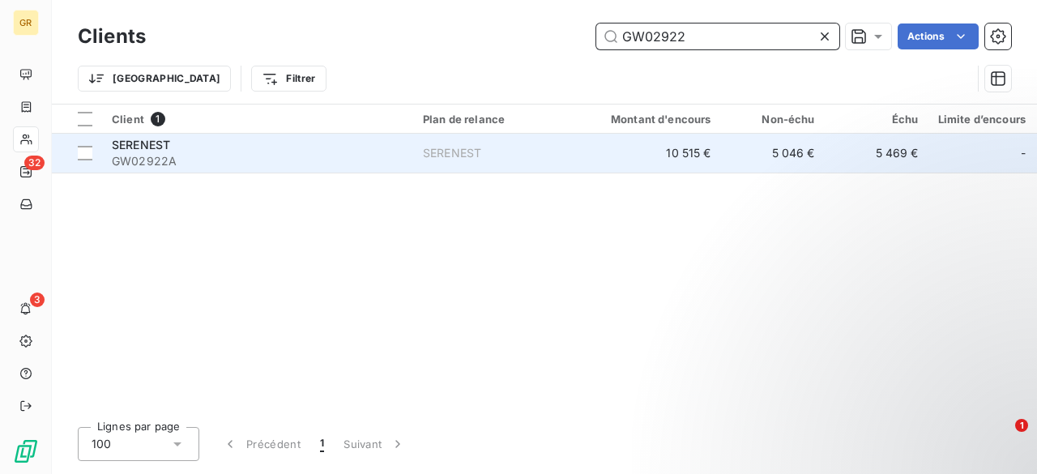  What do you see at coordinates (141, 144) in the screenshot?
I see `span: SERENEST` at bounding box center [141, 144].